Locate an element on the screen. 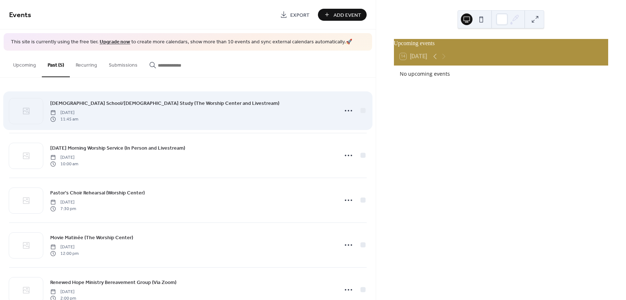 The height and width of the screenshot is (300, 626). span: Events is located at coordinates (20, 15).